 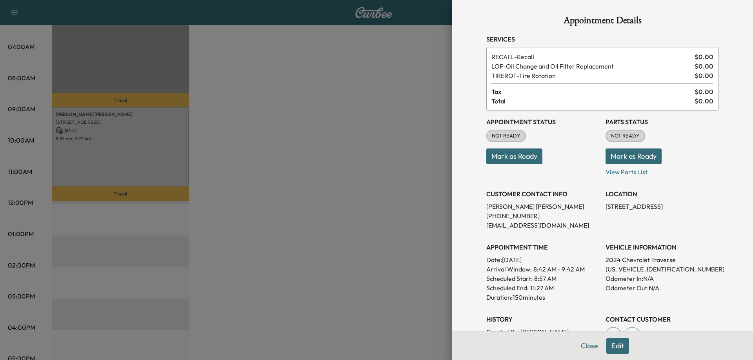 What do you see at coordinates (543, 298) in the screenshot?
I see `p: Duration: 150 minutes` at bounding box center [543, 298].